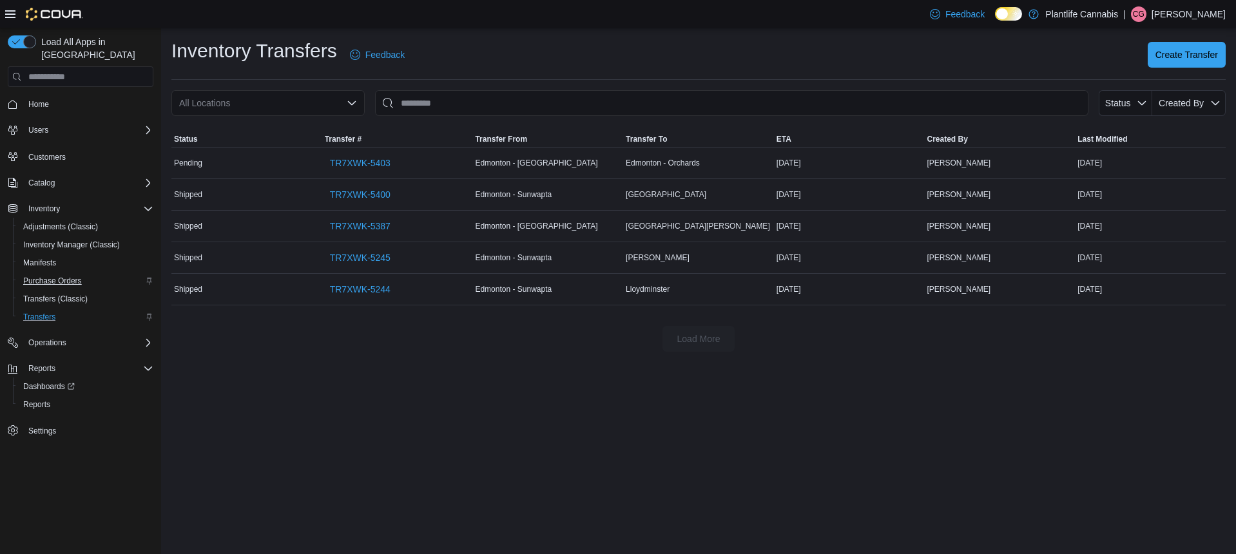 The width and height of the screenshot is (1236, 554). What do you see at coordinates (86, 299) in the screenshot?
I see `button: Transfers (Classic)` at bounding box center [86, 299].